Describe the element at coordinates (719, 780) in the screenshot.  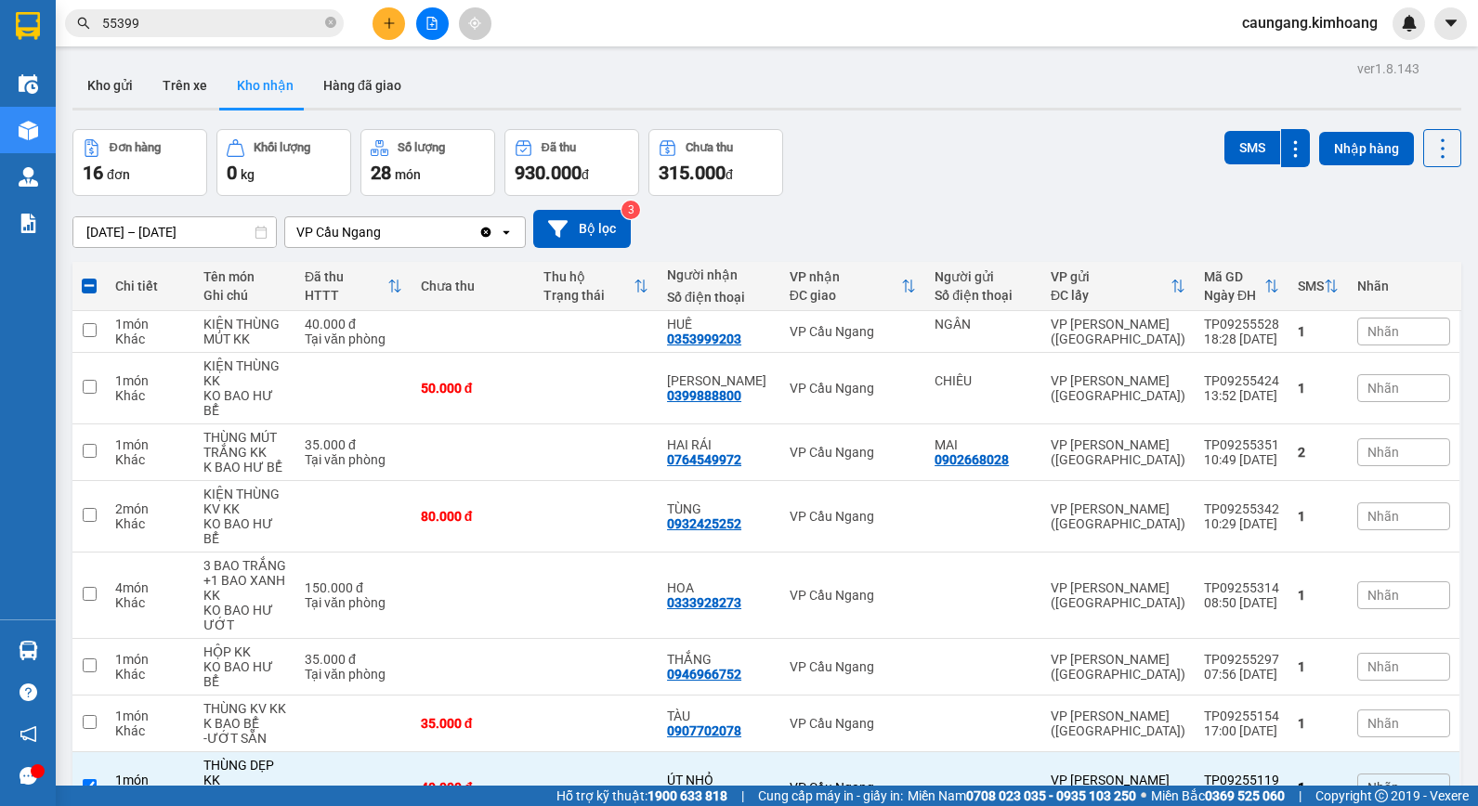
I see `div: ÚT NHỎ` at that location.